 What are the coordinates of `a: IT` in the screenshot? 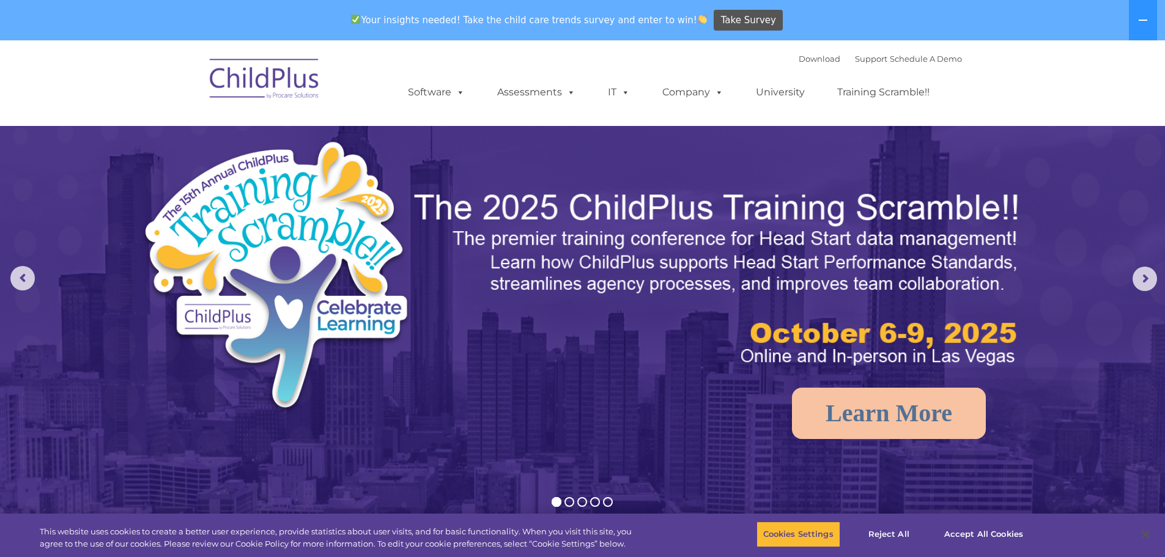 It's located at (619, 92).